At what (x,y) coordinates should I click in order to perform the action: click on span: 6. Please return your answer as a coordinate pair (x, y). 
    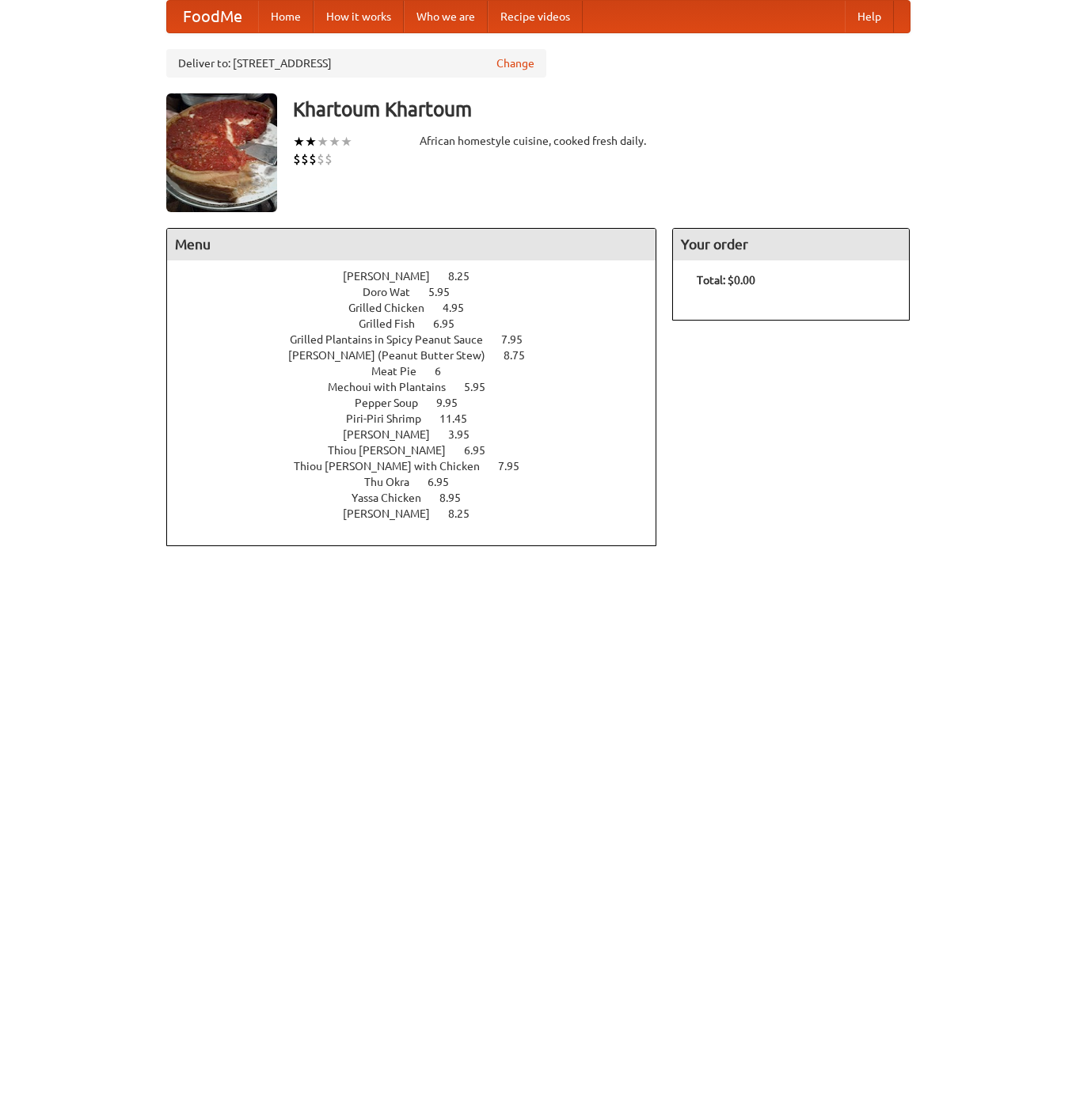
    Looking at the image, I should click on (445, 371).